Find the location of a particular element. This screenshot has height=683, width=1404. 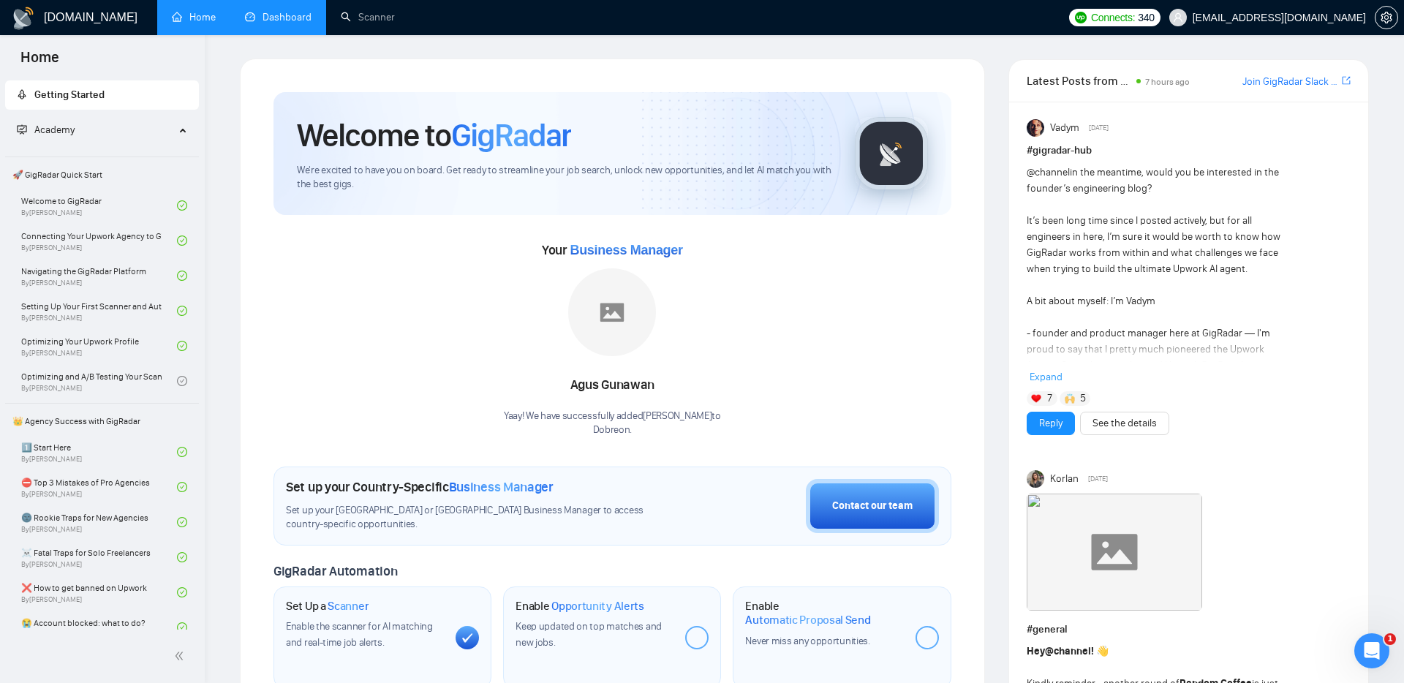

span: rocket is located at coordinates (22, 94).